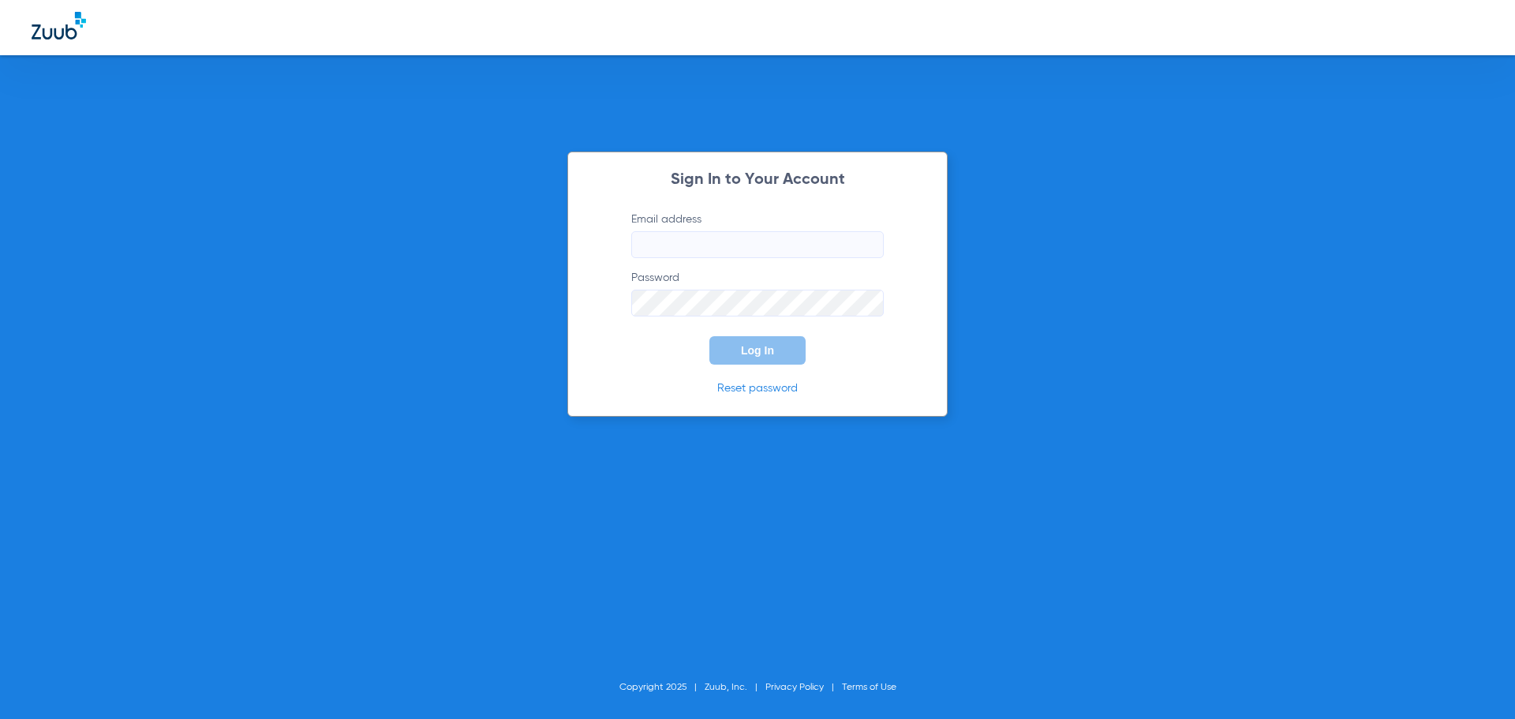 This screenshot has height=719, width=1515. What do you see at coordinates (1476, 681) in the screenshot?
I see `div: Chat Widget` at bounding box center [1476, 681].